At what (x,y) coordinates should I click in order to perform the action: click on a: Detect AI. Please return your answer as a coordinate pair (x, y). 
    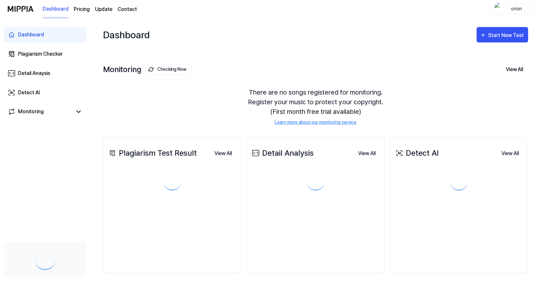
    Looking at the image, I should click on (45, 93).